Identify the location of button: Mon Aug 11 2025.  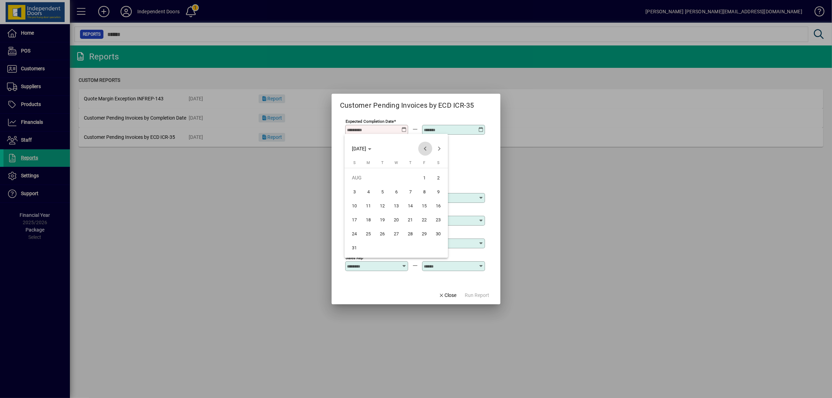
(368, 206).